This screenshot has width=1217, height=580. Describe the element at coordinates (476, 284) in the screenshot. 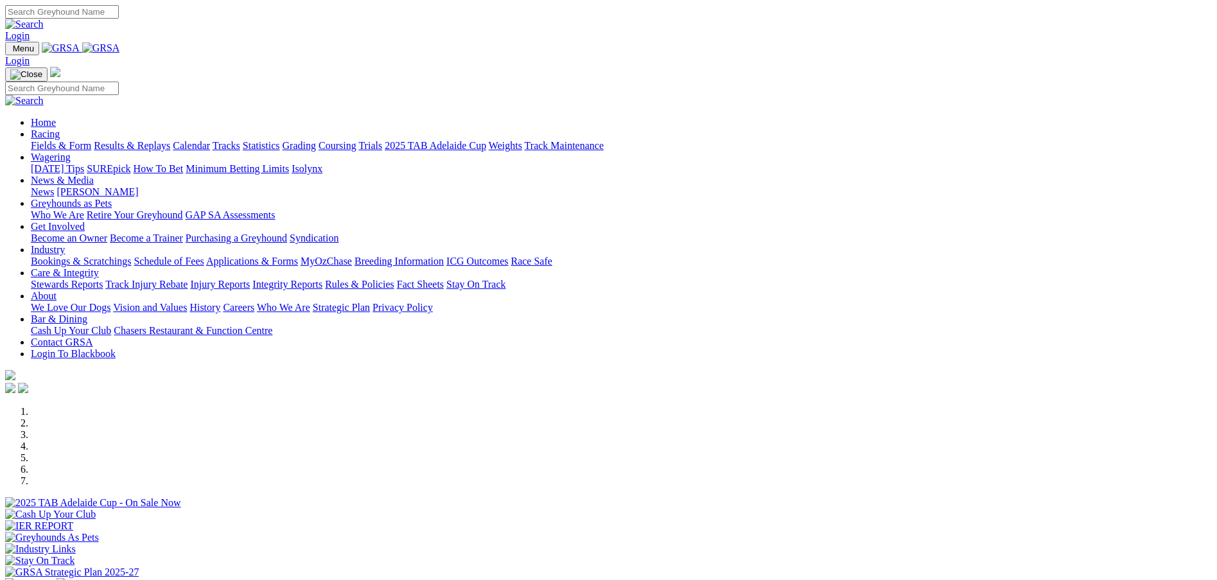

I see `a: Stay On Track` at that location.